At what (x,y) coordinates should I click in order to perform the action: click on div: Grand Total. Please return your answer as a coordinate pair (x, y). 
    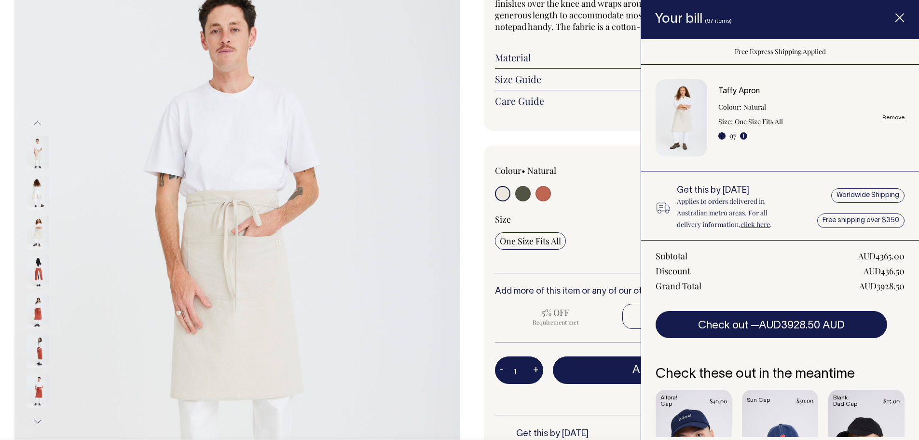
    Looking at the image, I should click on (678, 286).